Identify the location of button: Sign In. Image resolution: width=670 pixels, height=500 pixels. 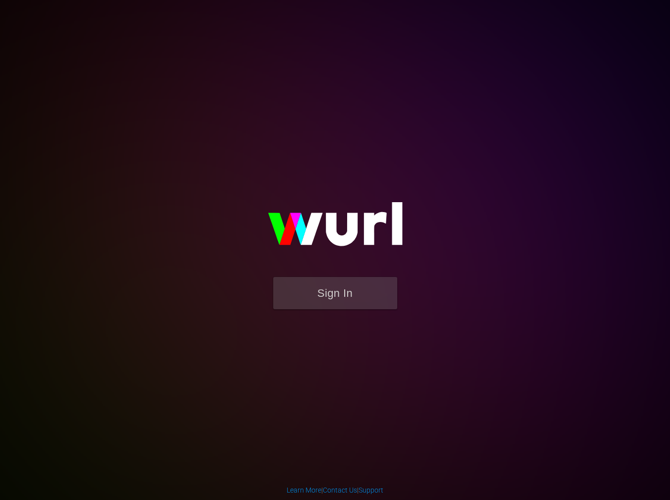
(335, 293).